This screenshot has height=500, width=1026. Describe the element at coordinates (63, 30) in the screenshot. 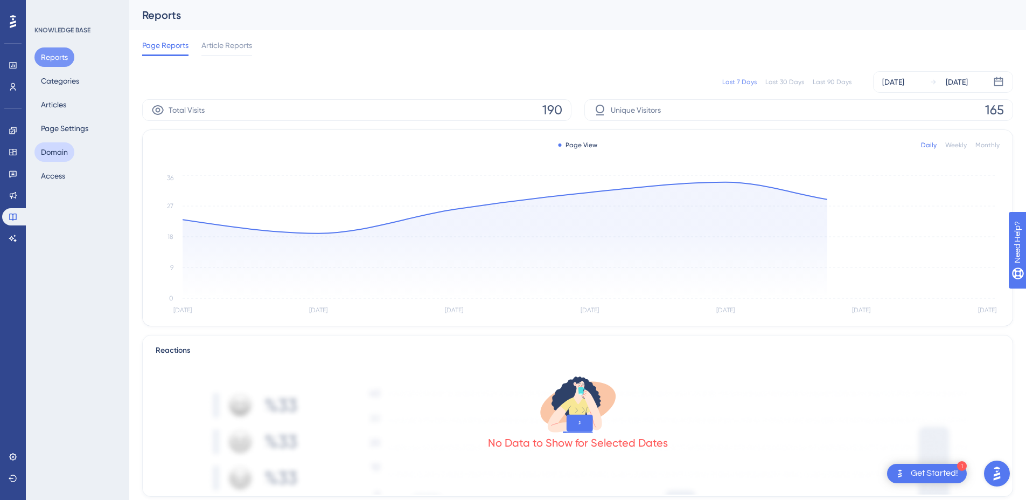

I see `div: KNOWLEDGE BASE` at that location.